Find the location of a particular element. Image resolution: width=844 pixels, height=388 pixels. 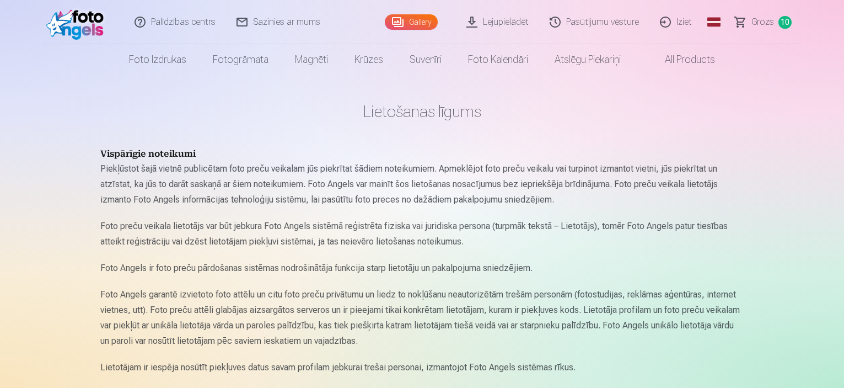

img: /fa1 is located at coordinates (78, 22).